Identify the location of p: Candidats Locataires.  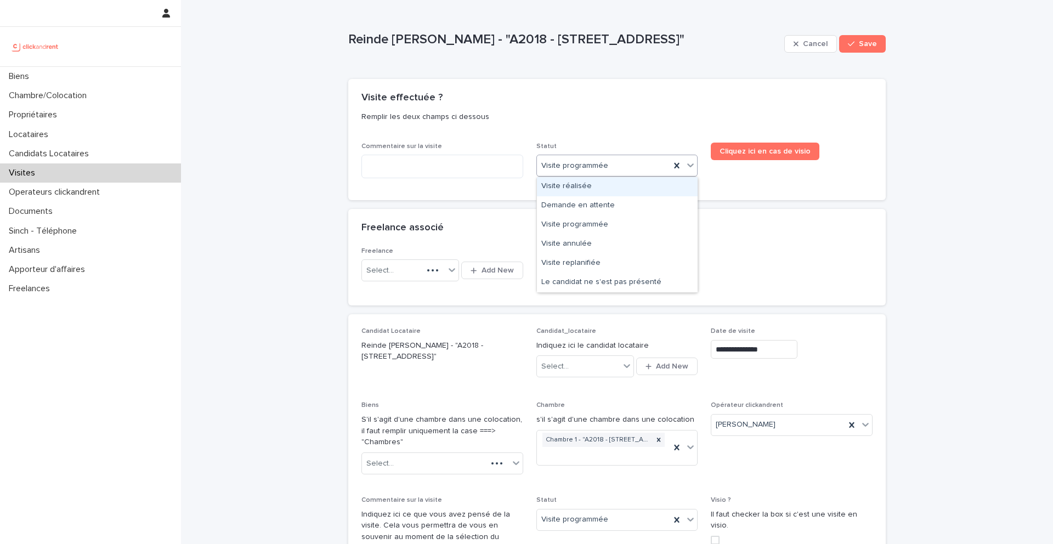
(51, 154).